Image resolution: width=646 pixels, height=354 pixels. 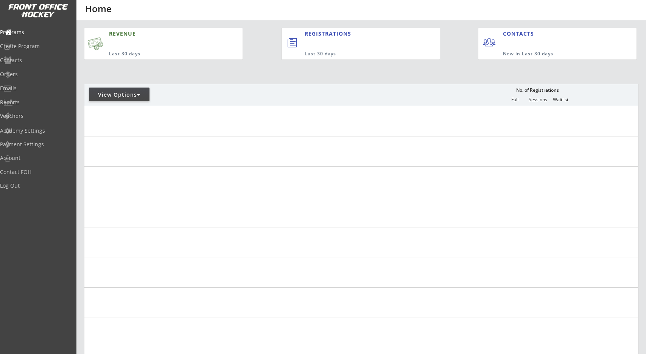 What do you see at coordinates (538, 100) in the screenshot?
I see `div: Sessions` at bounding box center [538, 100].